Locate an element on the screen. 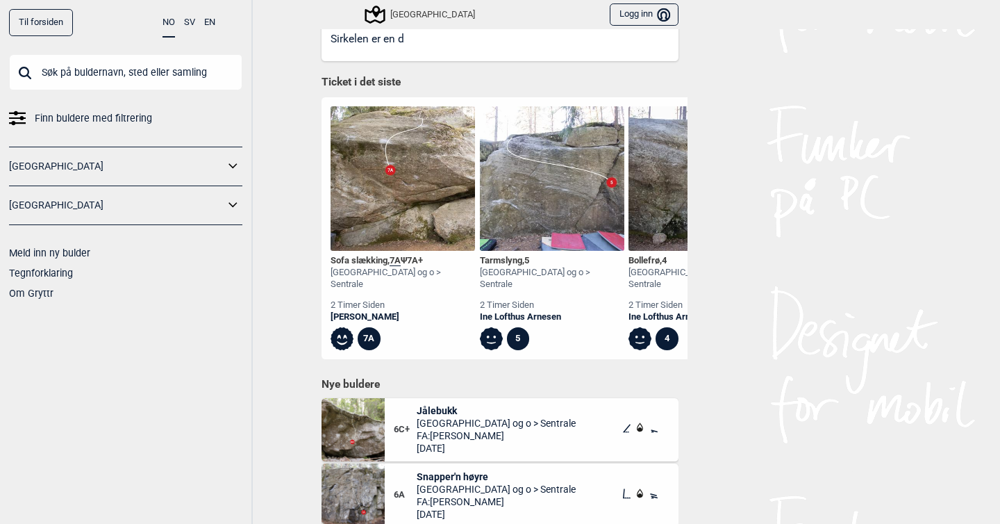 The height and width of the screenshot is (524, 1000). span: 7A is located at coordinates (395, 260).